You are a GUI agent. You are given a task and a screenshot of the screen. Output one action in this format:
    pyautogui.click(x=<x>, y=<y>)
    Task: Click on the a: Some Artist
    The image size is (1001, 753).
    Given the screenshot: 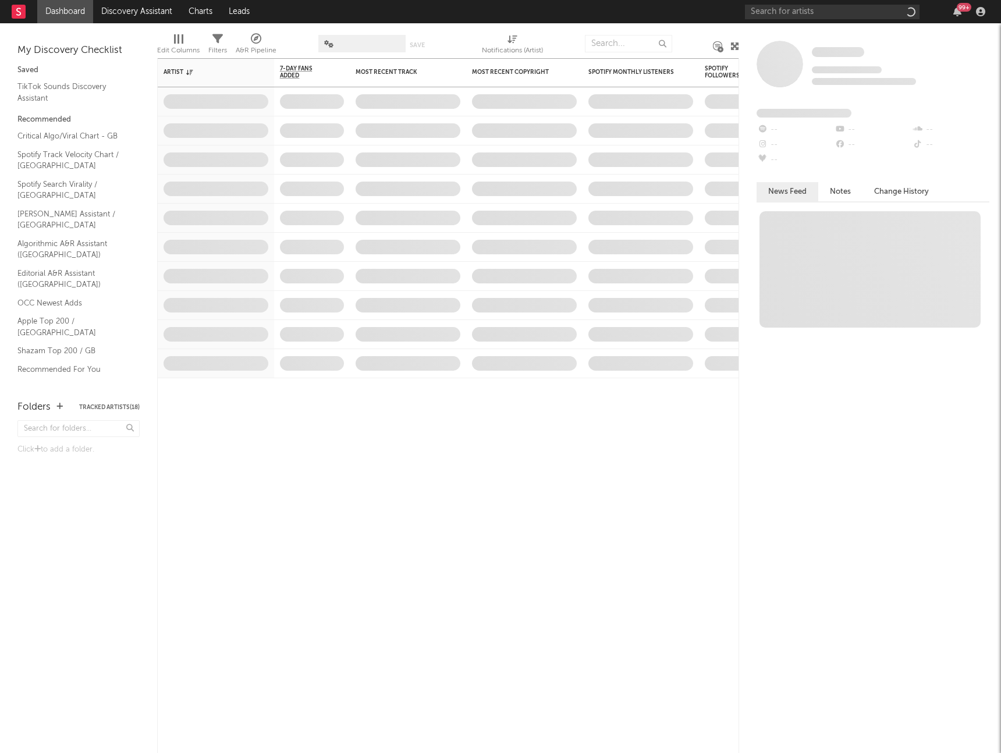 What is the action you would take?
    pyautogui.click(x=838, y=52)
    